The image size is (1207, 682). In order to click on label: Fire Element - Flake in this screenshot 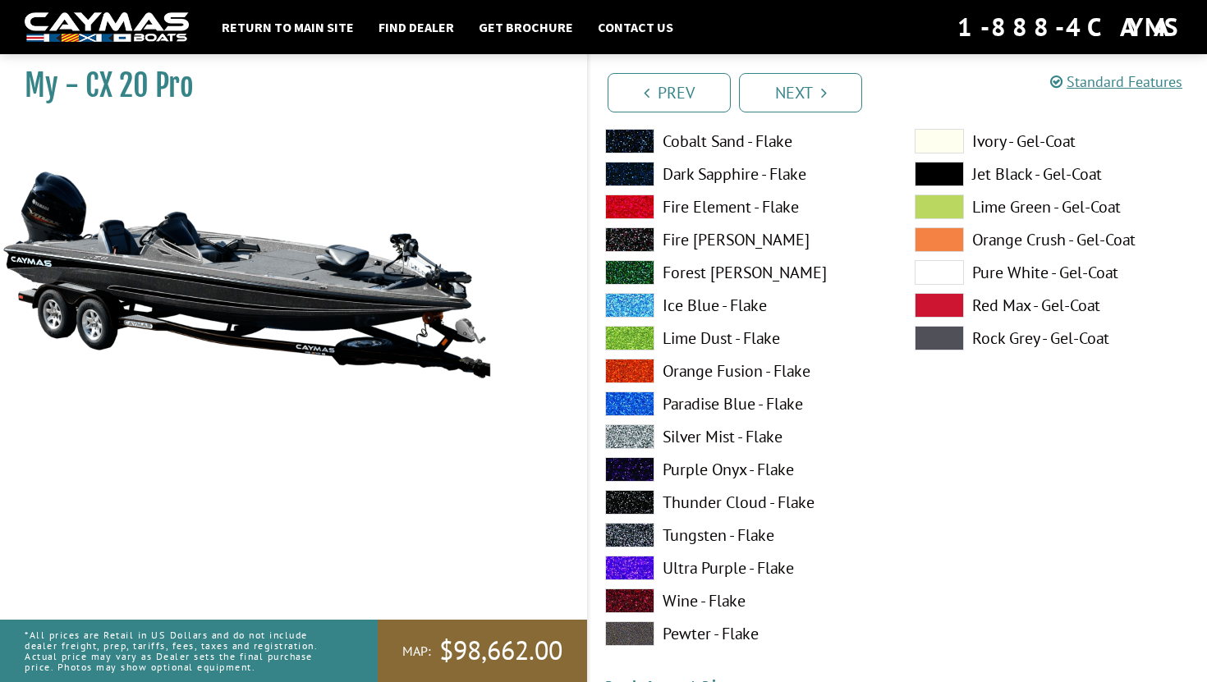, I will do `click(743, 207)`.